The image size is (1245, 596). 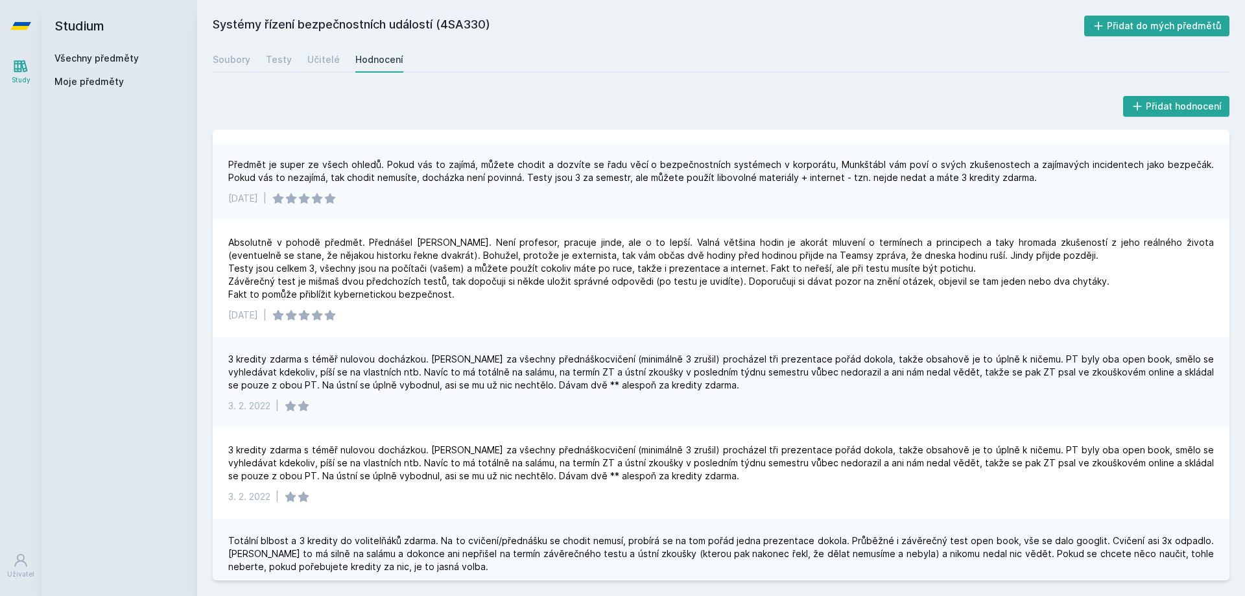 I want to click on a: Soubory, so click(x=231, y=60).